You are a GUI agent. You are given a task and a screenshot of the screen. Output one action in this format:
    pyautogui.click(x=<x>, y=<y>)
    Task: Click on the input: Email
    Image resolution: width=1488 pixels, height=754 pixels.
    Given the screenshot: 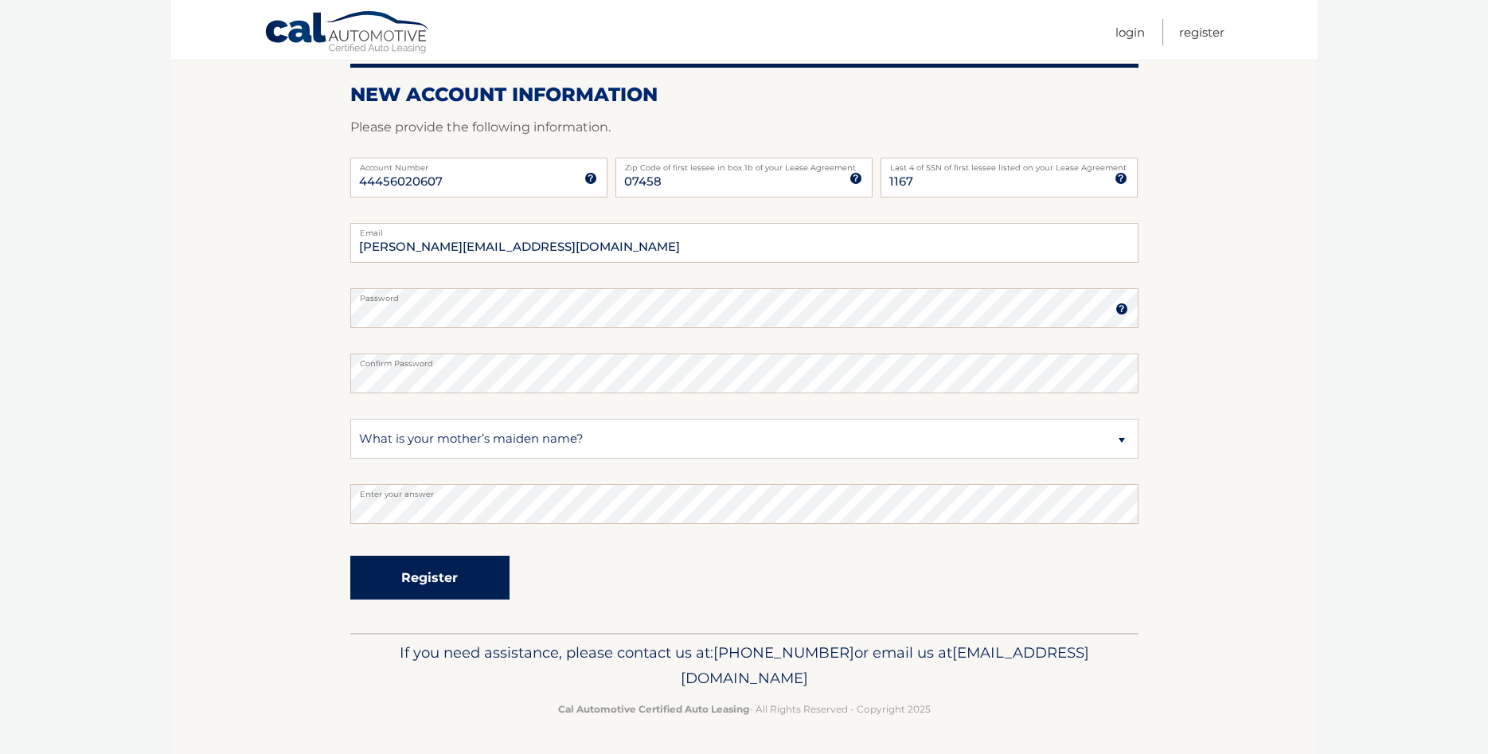 What is the action you would take?
    pyautogui.click(x=744, y=243)
    